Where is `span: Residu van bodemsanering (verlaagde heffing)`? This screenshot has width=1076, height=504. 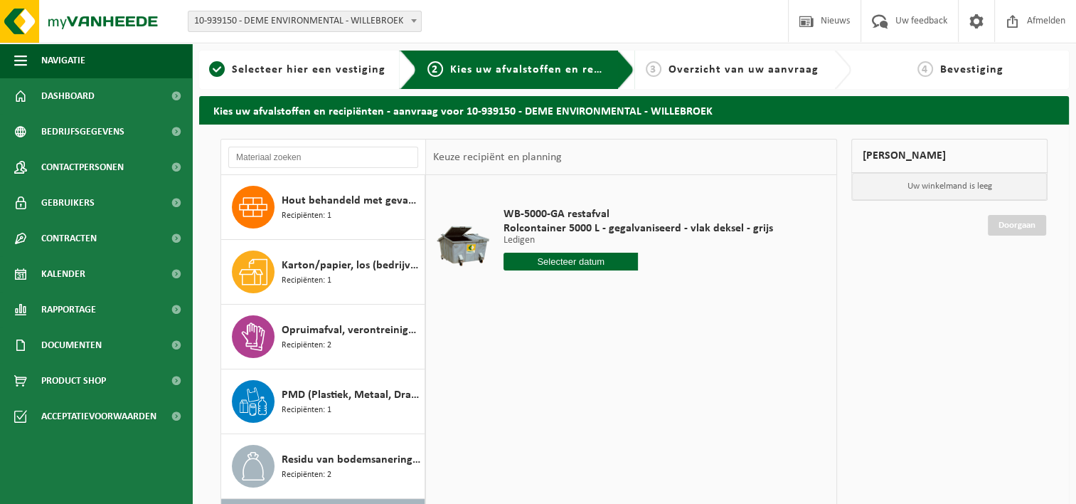
span: Residu van bodemsanering (verlaagde heffing) is located at coordinates (351, 460).